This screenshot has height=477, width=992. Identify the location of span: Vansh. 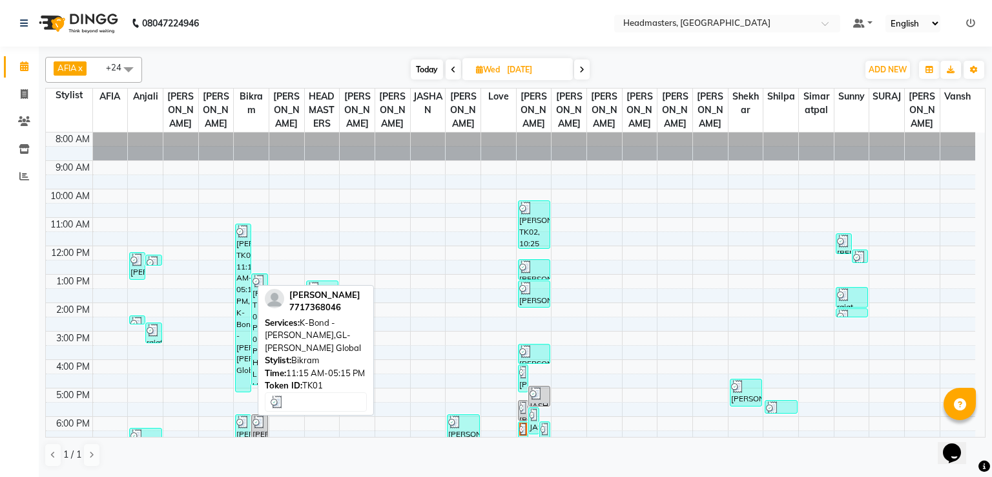
(958, 96).